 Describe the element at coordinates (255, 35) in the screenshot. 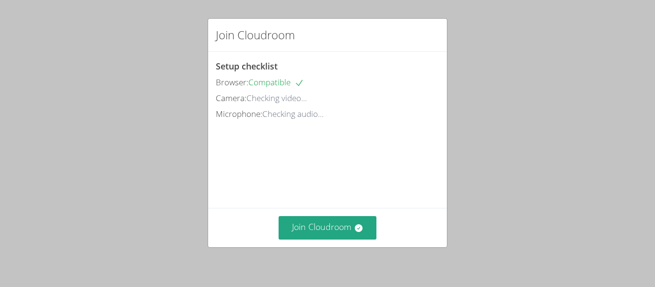

I see `h2: Join Cloudroom` at that location.